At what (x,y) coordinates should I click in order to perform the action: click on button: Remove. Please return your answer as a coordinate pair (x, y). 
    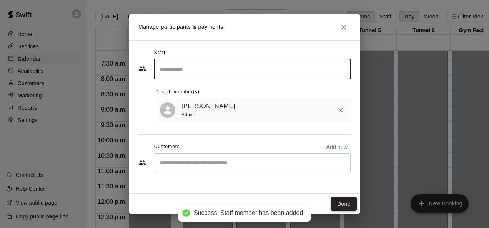
    Looking at the image, I should click on (340, 110).